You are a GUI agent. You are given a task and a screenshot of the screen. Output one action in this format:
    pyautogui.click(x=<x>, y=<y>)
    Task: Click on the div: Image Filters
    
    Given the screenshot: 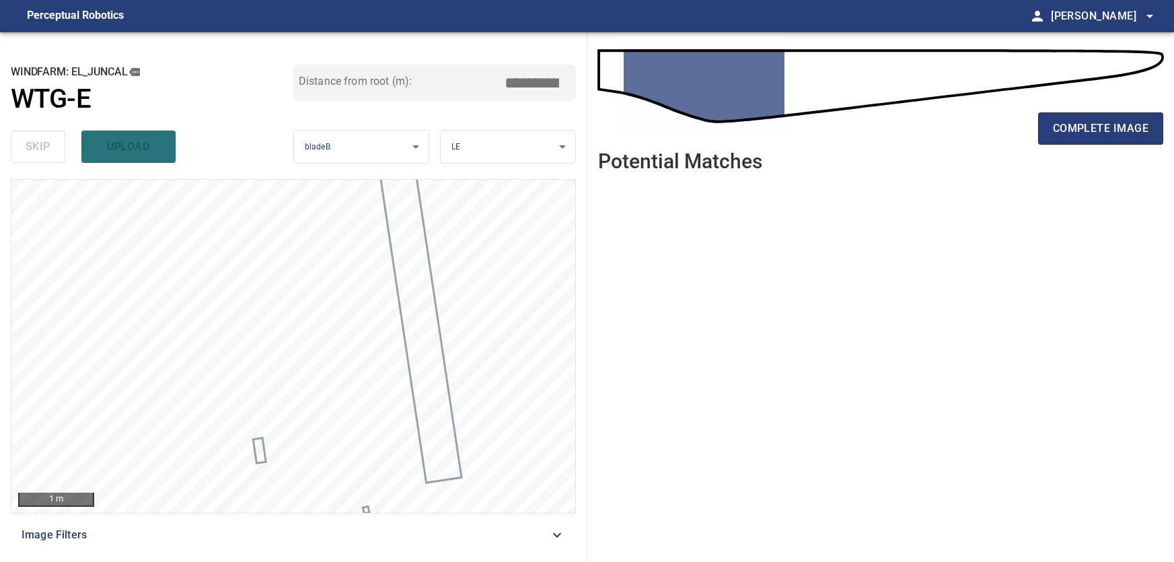 What is the action you would take?
    pyautogui.click(x=293, y=535)
    